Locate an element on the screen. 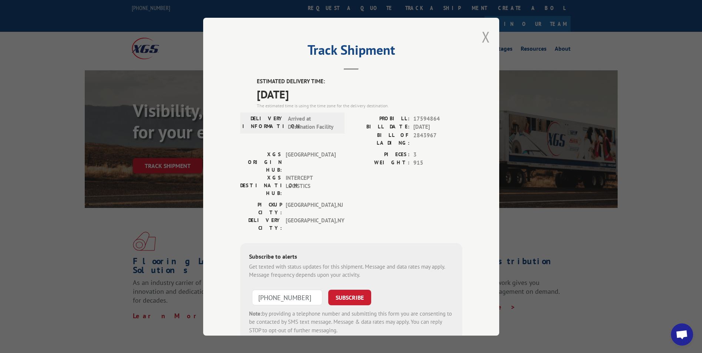 The image size is (702, 353). label: WEIGHT: is located at coordinates (380, 163).